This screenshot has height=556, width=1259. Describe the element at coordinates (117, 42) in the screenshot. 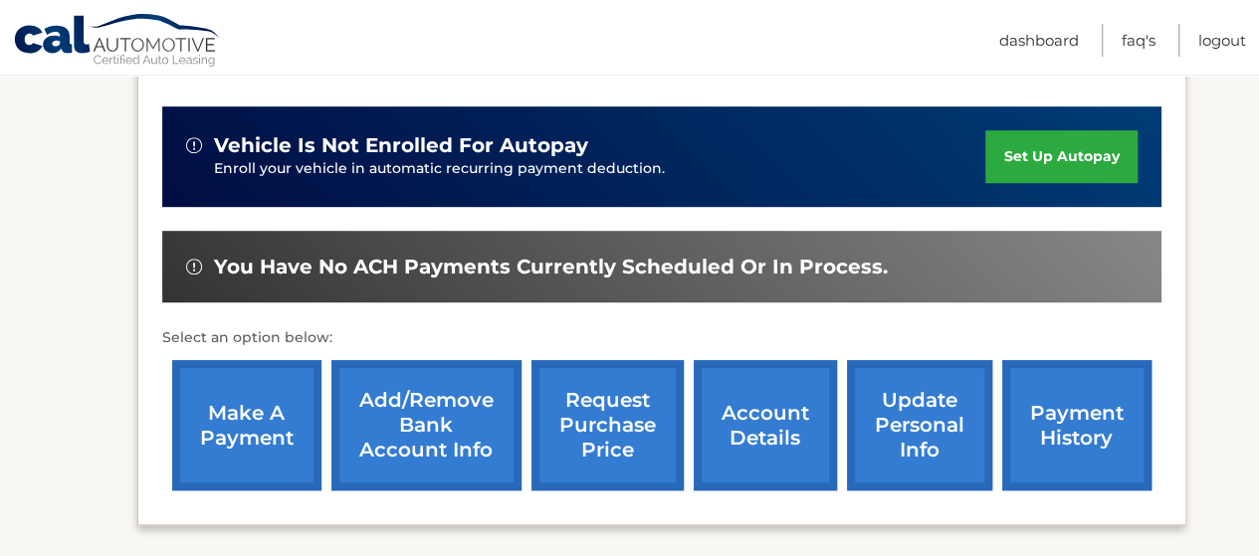

I see `a: Cal Automotive` at that location.